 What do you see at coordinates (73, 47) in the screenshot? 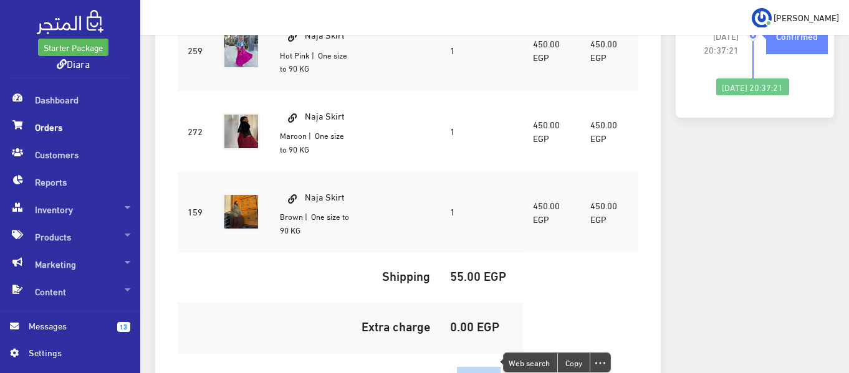
I see `a: Starter Package` at bounding box center [73, 47].